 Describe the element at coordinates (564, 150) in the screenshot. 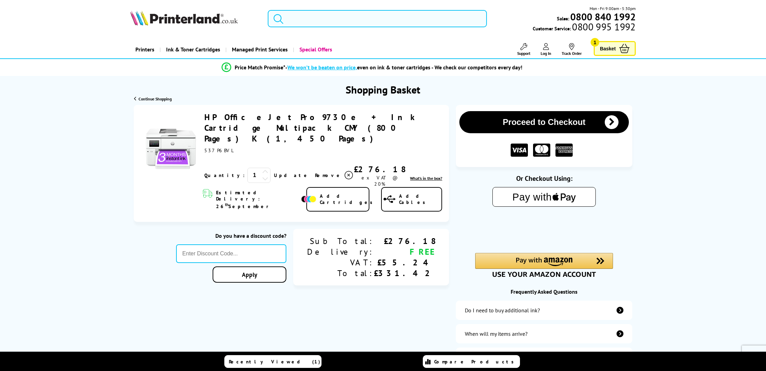

I see `img: American Express` at that location.